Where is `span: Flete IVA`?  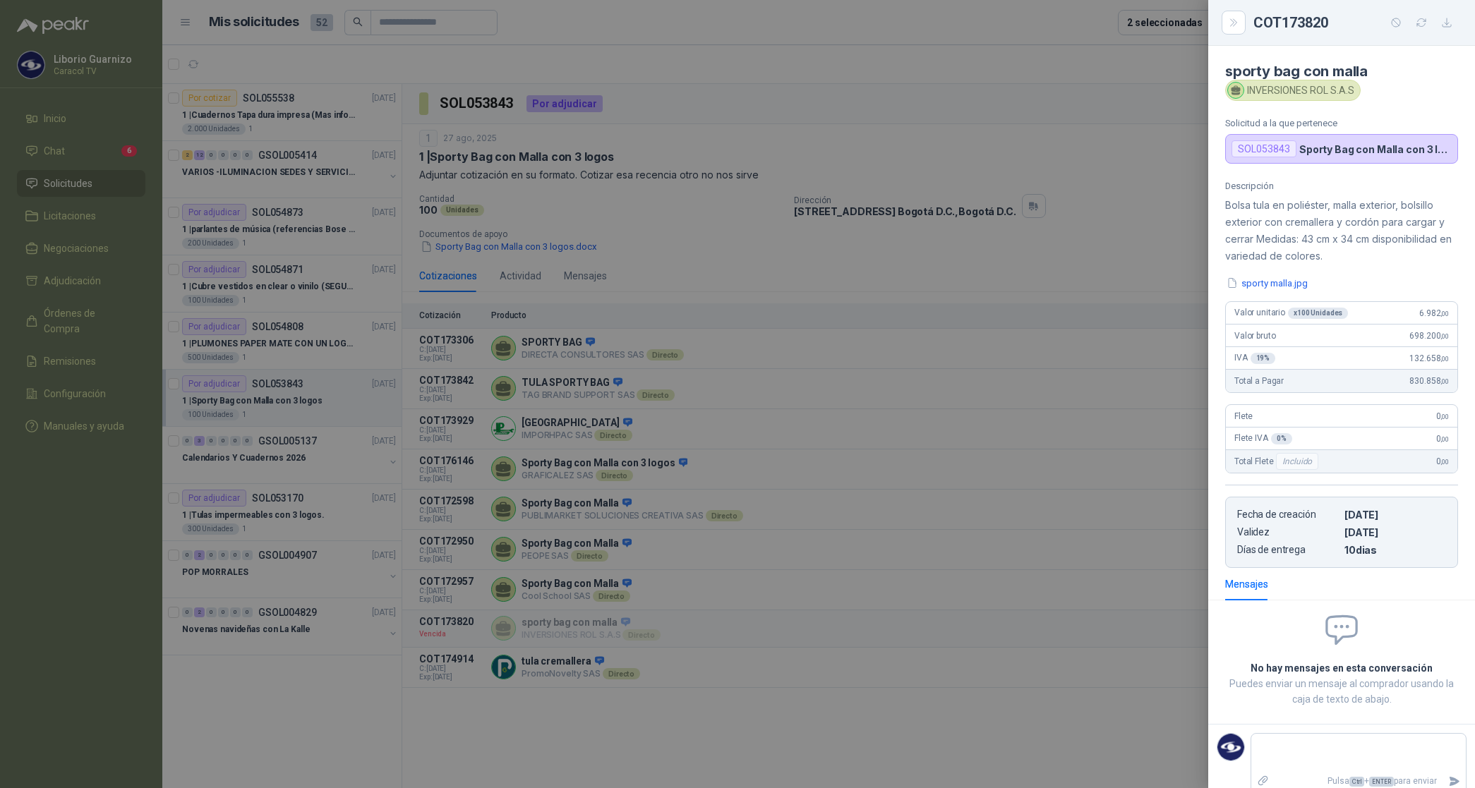
span: Flete IVA is located at coordinates (1264, 439).